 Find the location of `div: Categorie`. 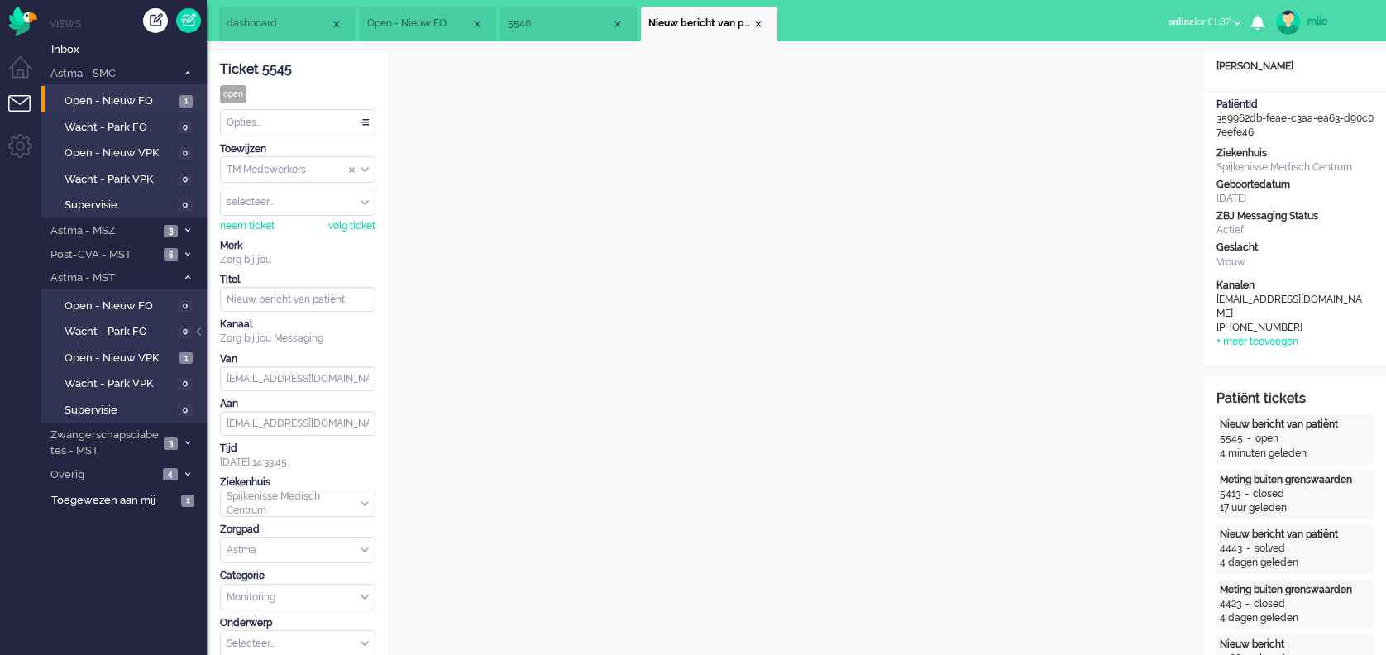

div: Categorie is located at coordinates (298, 575).